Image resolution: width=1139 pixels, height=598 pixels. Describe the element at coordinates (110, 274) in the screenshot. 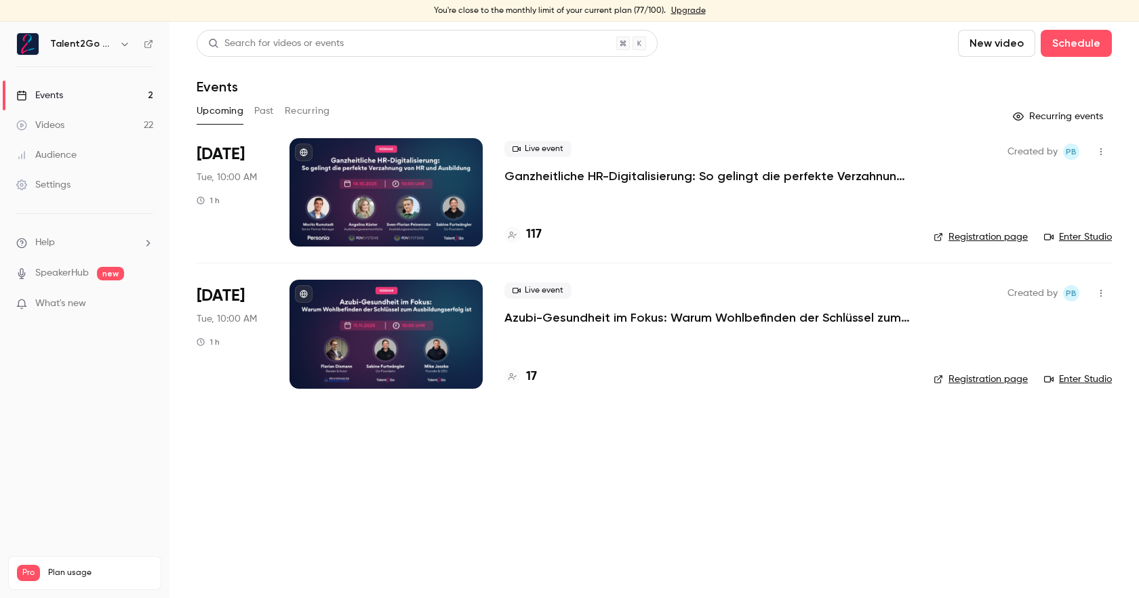

I see `span: new` at that location.